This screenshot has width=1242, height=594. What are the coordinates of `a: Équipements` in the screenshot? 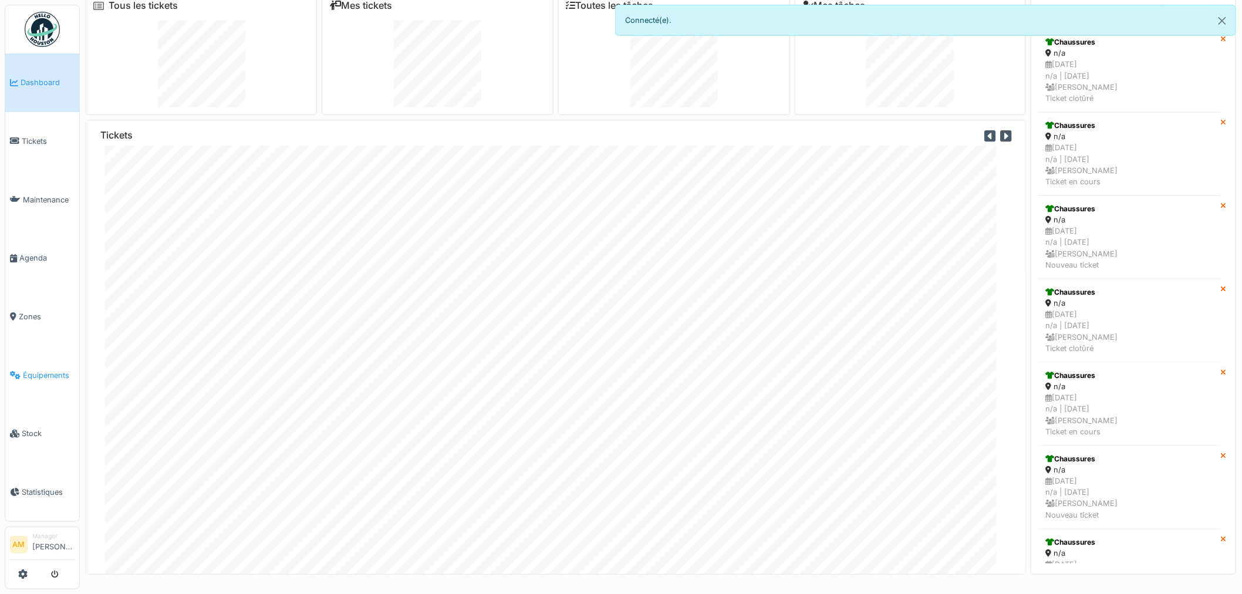 It's located at (42, 375).